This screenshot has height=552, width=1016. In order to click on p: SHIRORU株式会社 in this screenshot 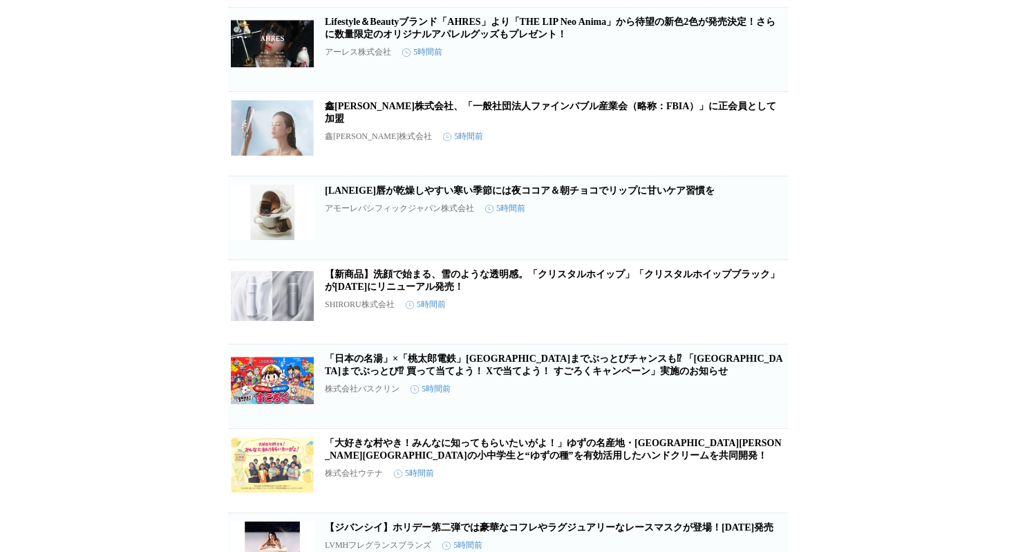, I will do `click(359, 304)`.